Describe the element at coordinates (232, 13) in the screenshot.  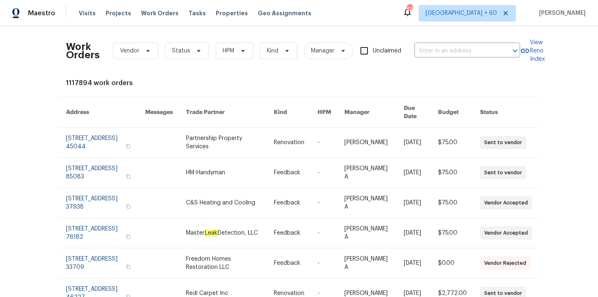
I see `span: Properties` at that location.